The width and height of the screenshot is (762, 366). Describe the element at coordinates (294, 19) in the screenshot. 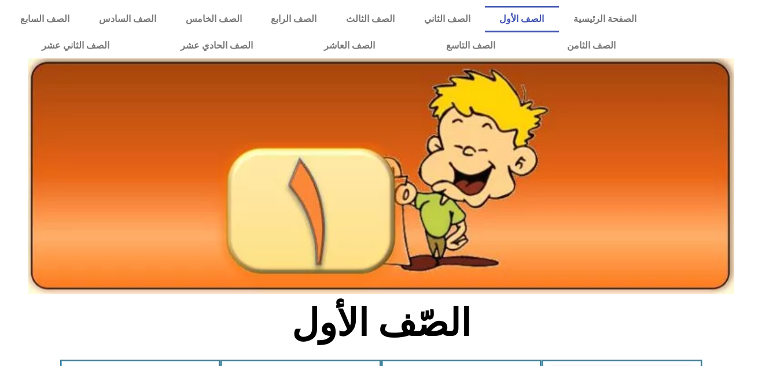

I see `a: الصف الرابع` at that location.